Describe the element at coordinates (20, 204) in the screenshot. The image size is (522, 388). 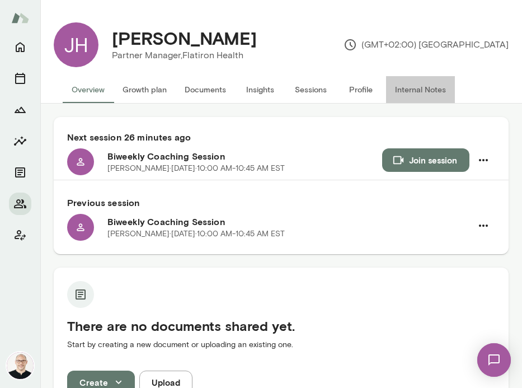
I see `button: Members` at that location.